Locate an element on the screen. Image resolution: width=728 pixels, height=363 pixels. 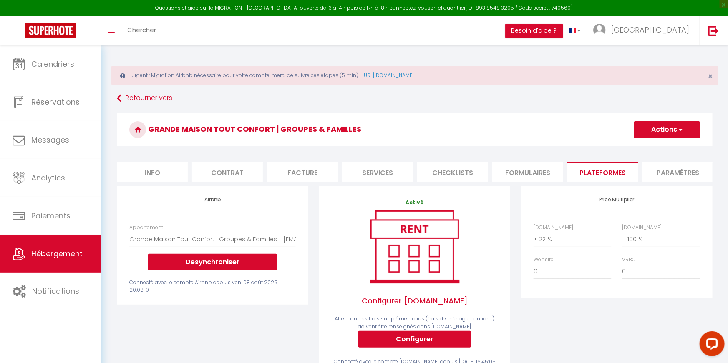
li: Formulaires is located at coordinates (528, 172).